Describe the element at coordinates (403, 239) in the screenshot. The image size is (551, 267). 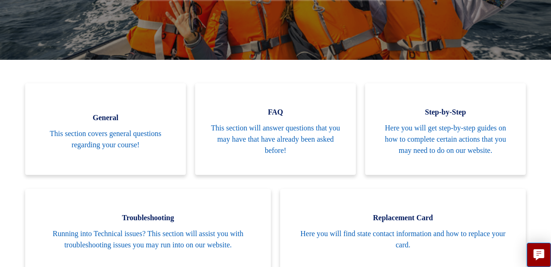
I see `span: Here you will find state contact information and how to replace your card.` at that location.